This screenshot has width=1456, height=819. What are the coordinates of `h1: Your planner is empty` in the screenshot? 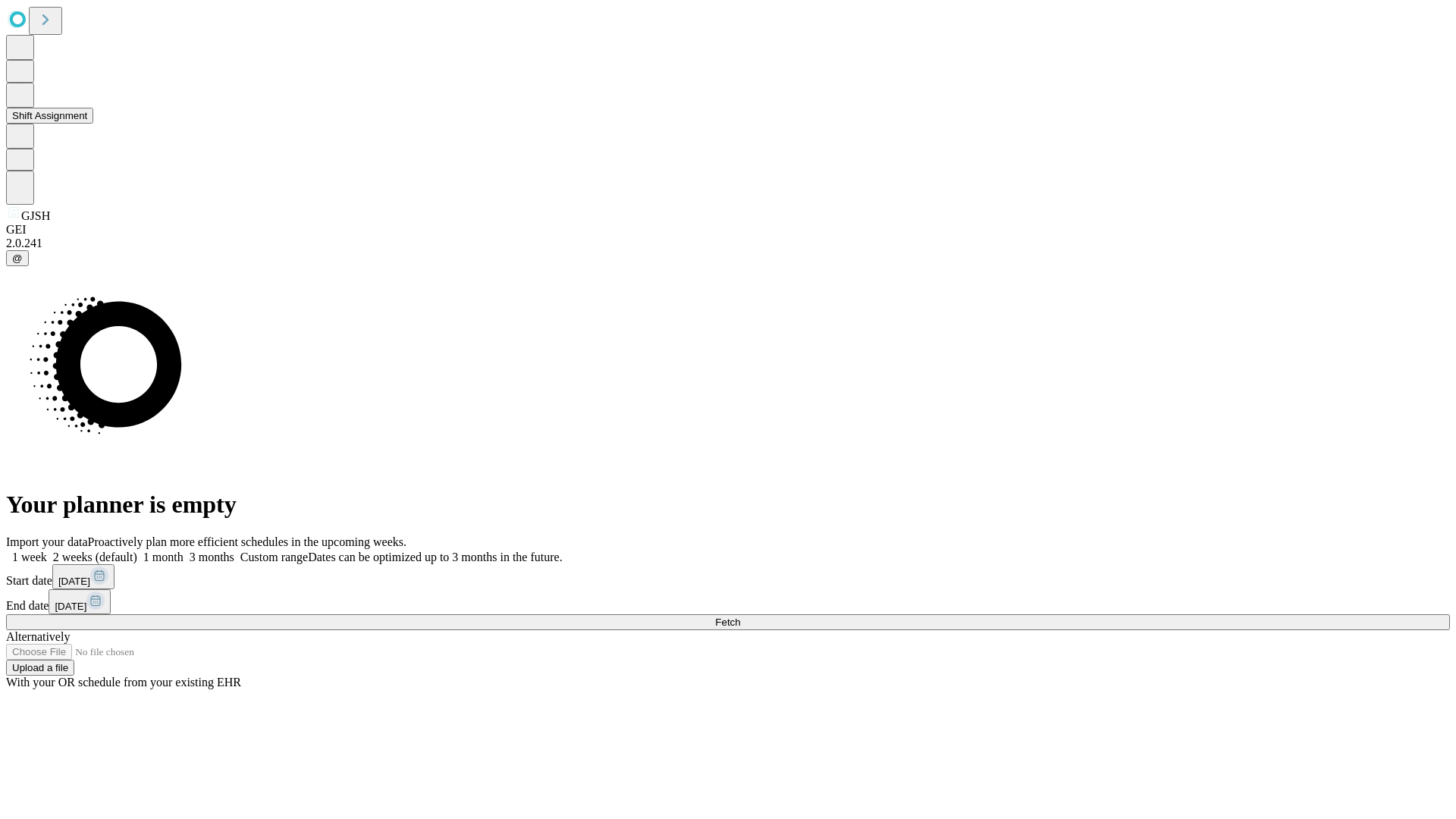 It's located at (728, 504).